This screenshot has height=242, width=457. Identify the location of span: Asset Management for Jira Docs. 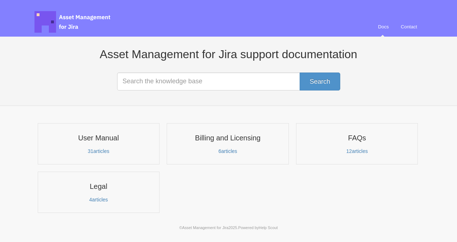
(73, 22).